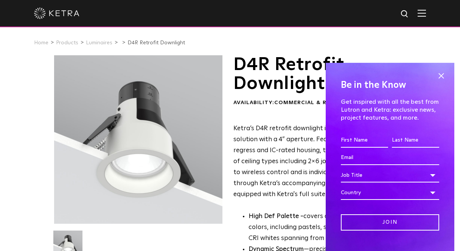 The image size is (460, 251). What do you see at coordinates (276, 216) in the screenshot?
I see `strong: High Def Palette -` at bounding box center [276, 216].